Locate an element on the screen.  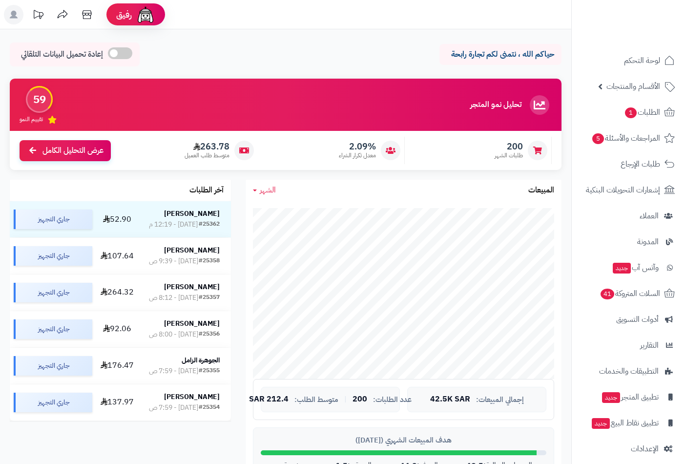
strong: الجوهرة الزامل is located at coordinates (201, 360).